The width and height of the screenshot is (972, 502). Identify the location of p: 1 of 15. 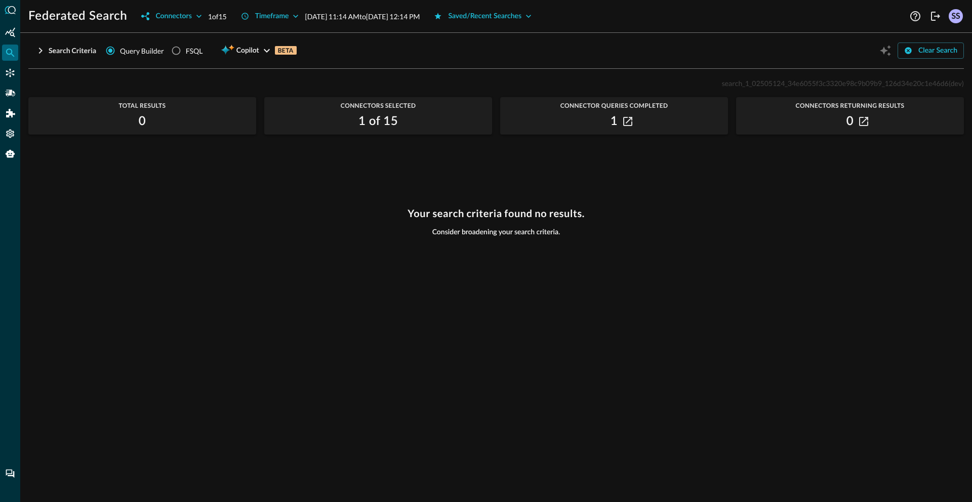
(217, 16).